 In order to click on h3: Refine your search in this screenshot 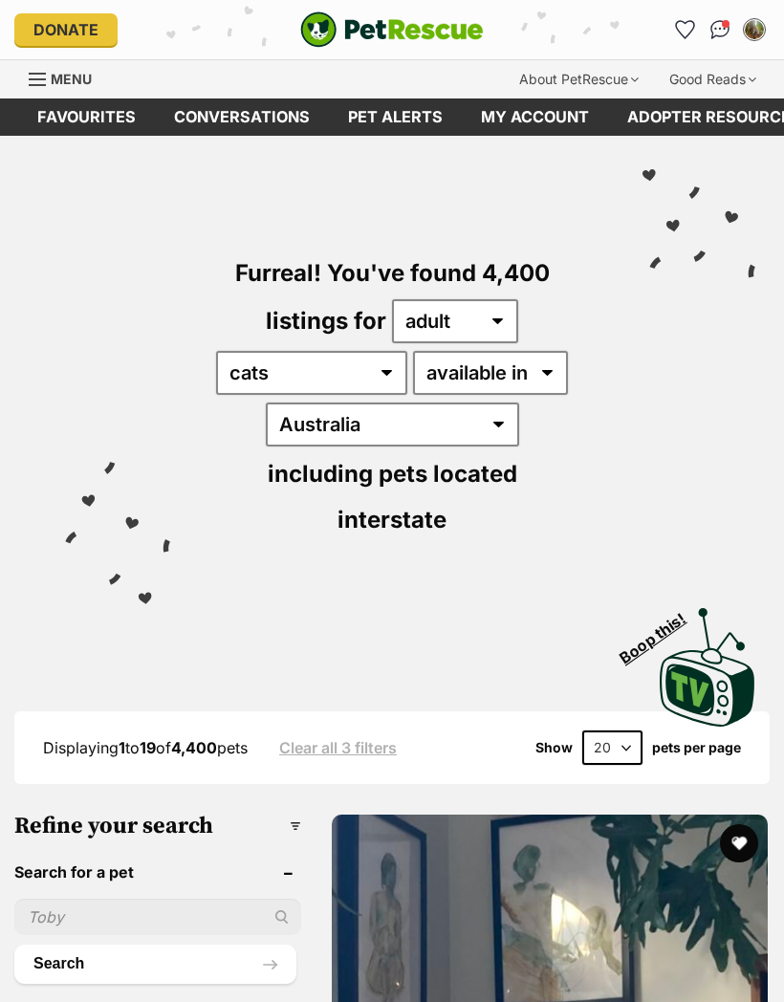, I will do `click(158, 826)`.